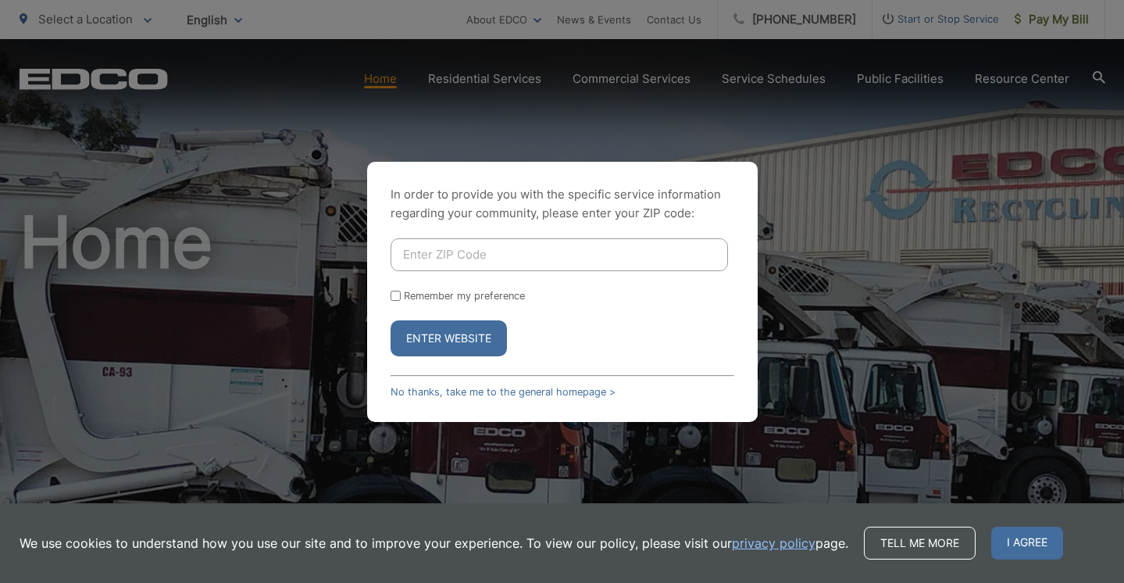 The height and width of the screenshot is (583, 1124). I want to click on label: Remember my preference, so click(464, 295).